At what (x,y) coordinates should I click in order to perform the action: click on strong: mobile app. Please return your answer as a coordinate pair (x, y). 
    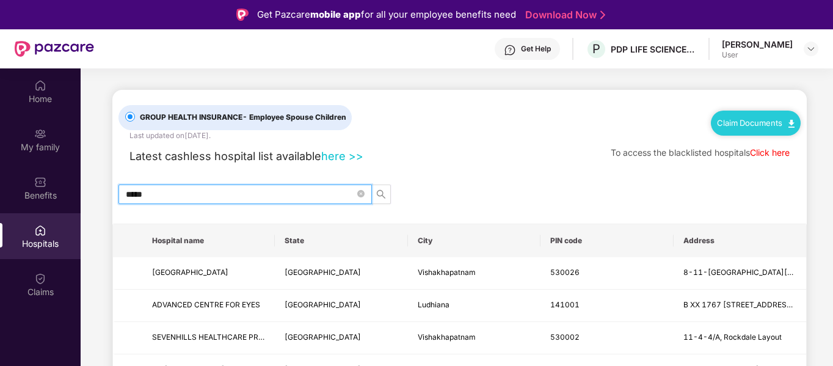
    Looking at the image, I should click on (335, 14).